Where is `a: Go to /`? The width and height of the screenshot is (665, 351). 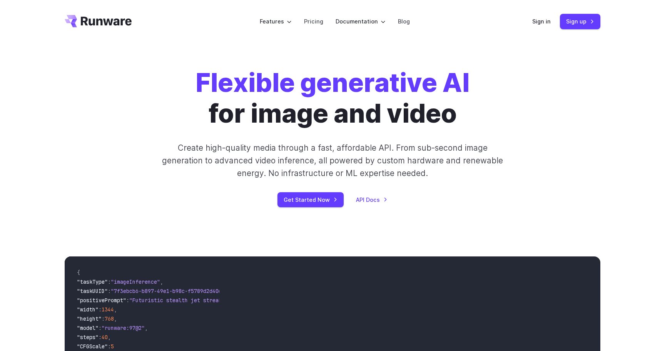 a: Go to / is located at coordinates (98, 21).